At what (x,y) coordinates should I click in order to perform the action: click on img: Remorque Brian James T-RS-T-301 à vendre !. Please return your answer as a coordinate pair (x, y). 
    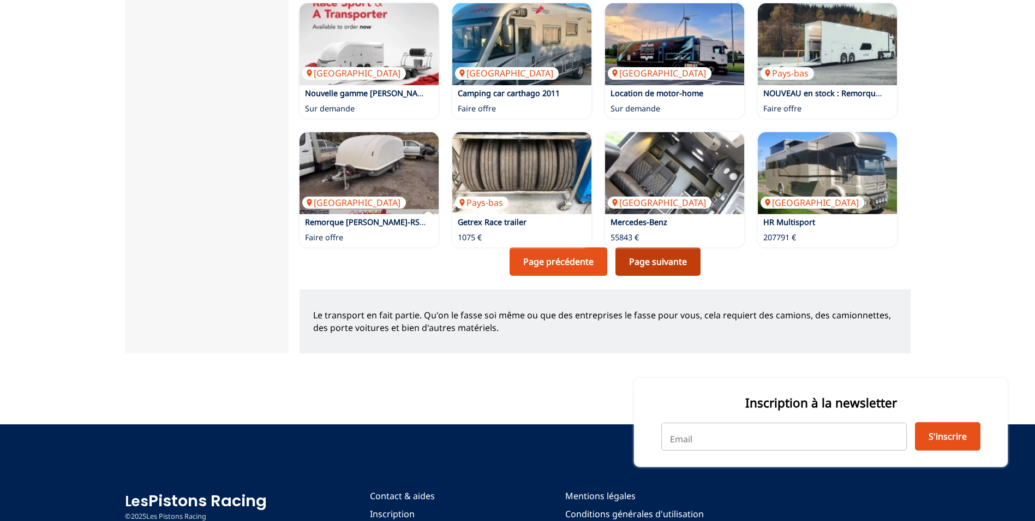
    Looking at the image, I should click on (369, 173).